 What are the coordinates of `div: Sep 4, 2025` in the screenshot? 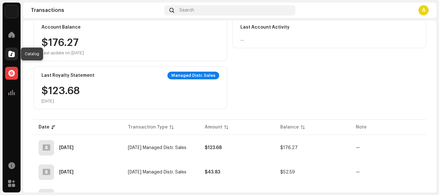 It's located at (66, 172).